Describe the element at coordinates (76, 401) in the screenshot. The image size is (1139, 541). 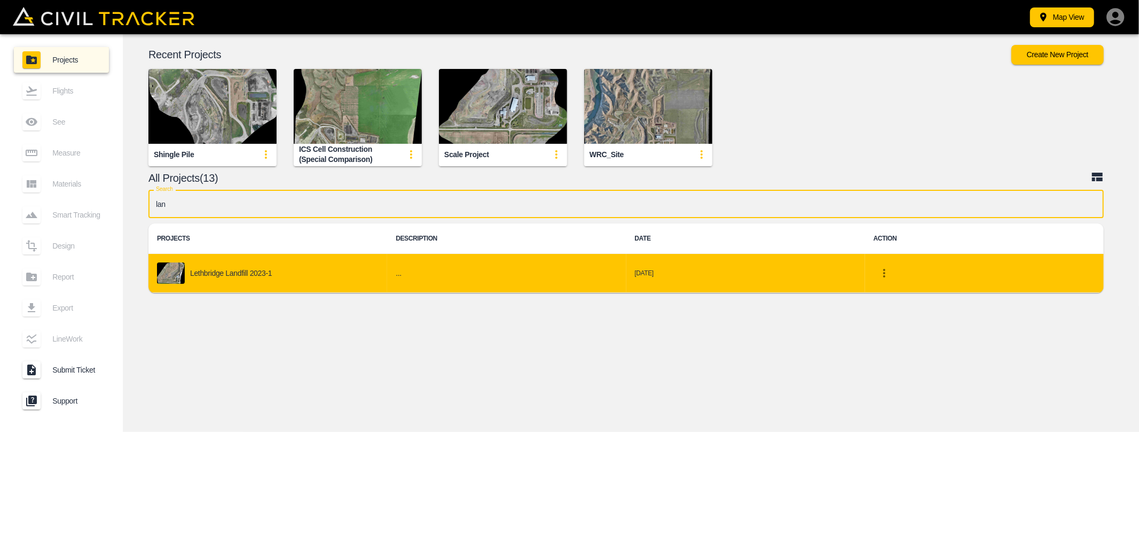
I see `span: Support` at that location.